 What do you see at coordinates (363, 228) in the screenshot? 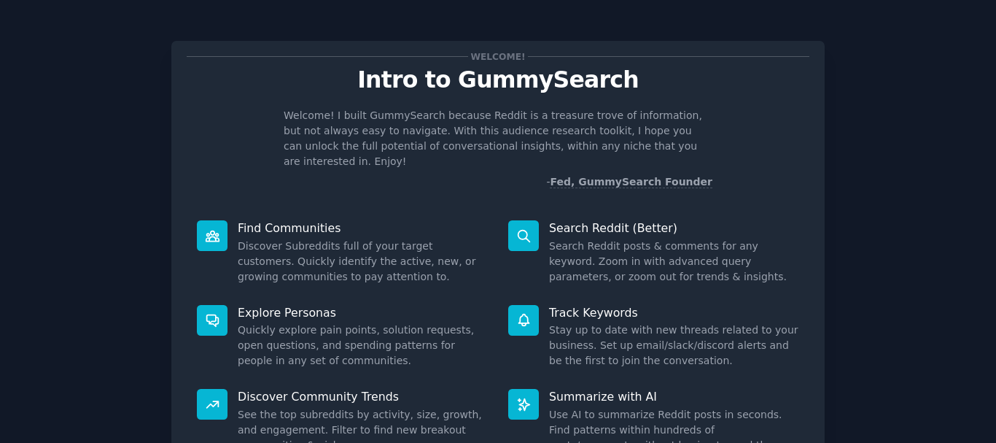
I see `p: Find Communities` at bounding box center [363, 228].